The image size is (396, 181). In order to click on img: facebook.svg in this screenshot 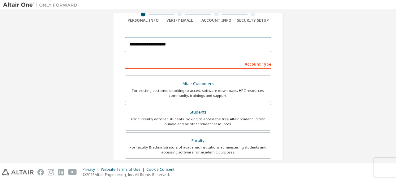, I will do `click(41, 172)`.